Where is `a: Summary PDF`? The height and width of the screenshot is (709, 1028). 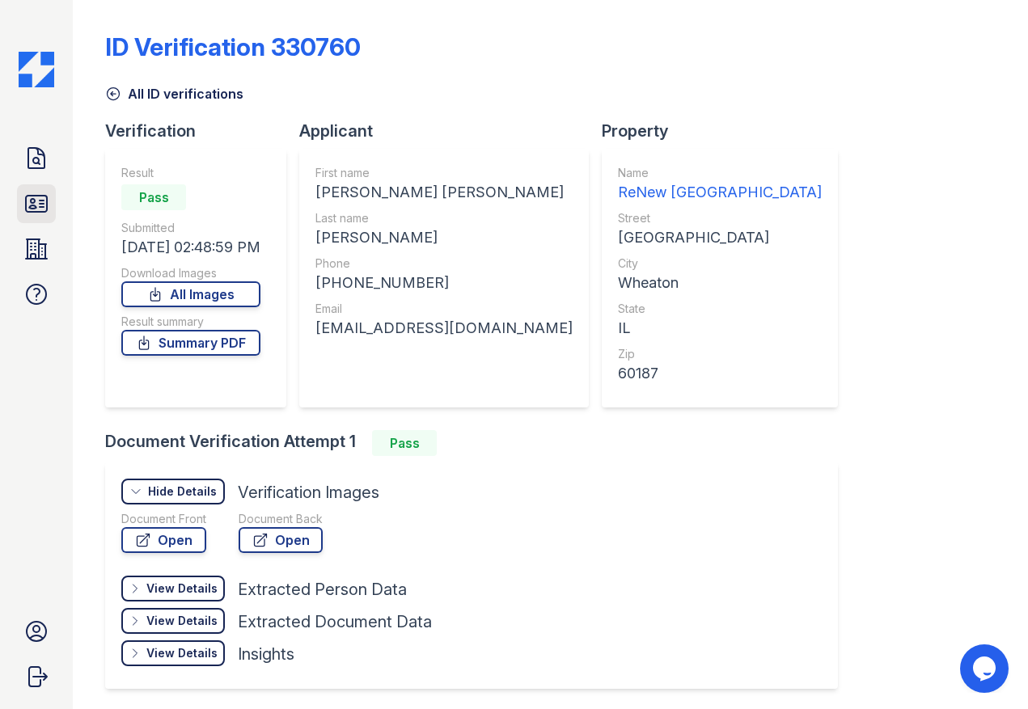
a: Summary PDF is located at coordinates (191, 343).